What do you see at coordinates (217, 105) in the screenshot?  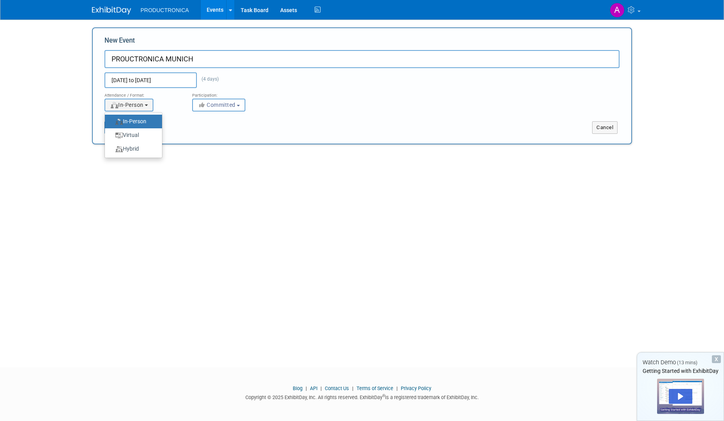 I see `span: Committed` at bounding box center [217, 105].